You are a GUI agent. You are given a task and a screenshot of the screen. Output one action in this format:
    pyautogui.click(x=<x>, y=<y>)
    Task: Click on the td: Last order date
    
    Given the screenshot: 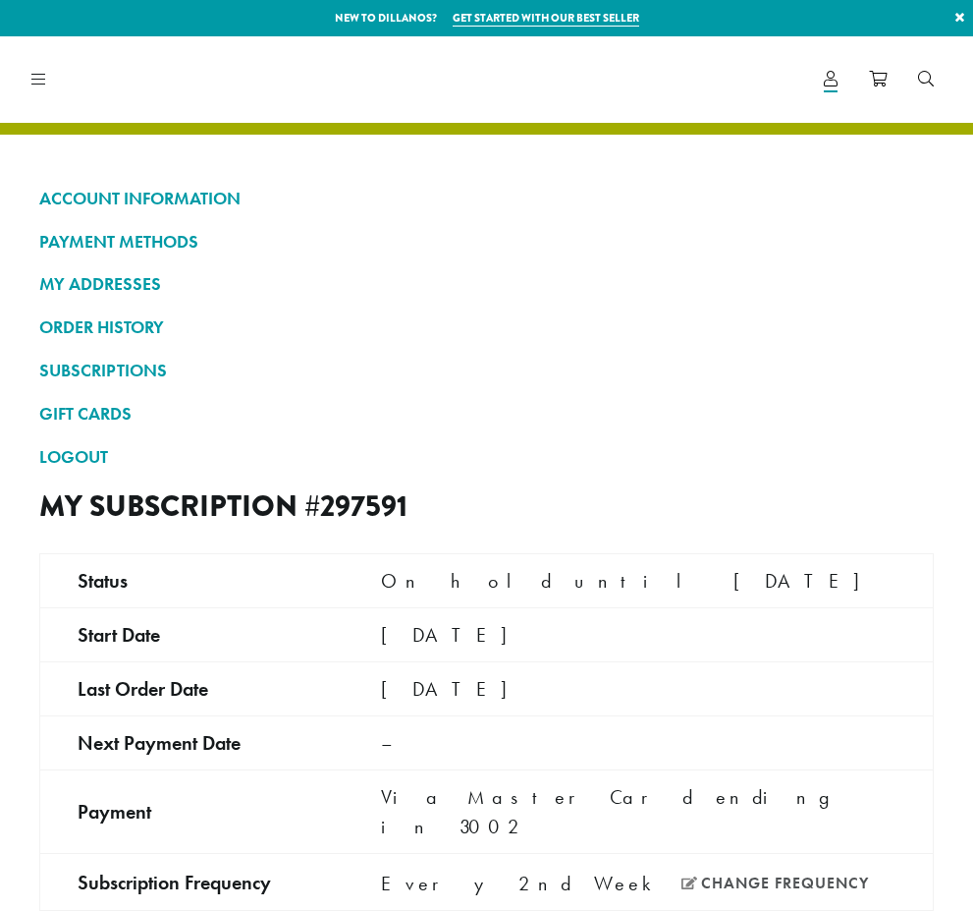 What is the action you would take?
    pyautogui.click(x=192, y=689)
    